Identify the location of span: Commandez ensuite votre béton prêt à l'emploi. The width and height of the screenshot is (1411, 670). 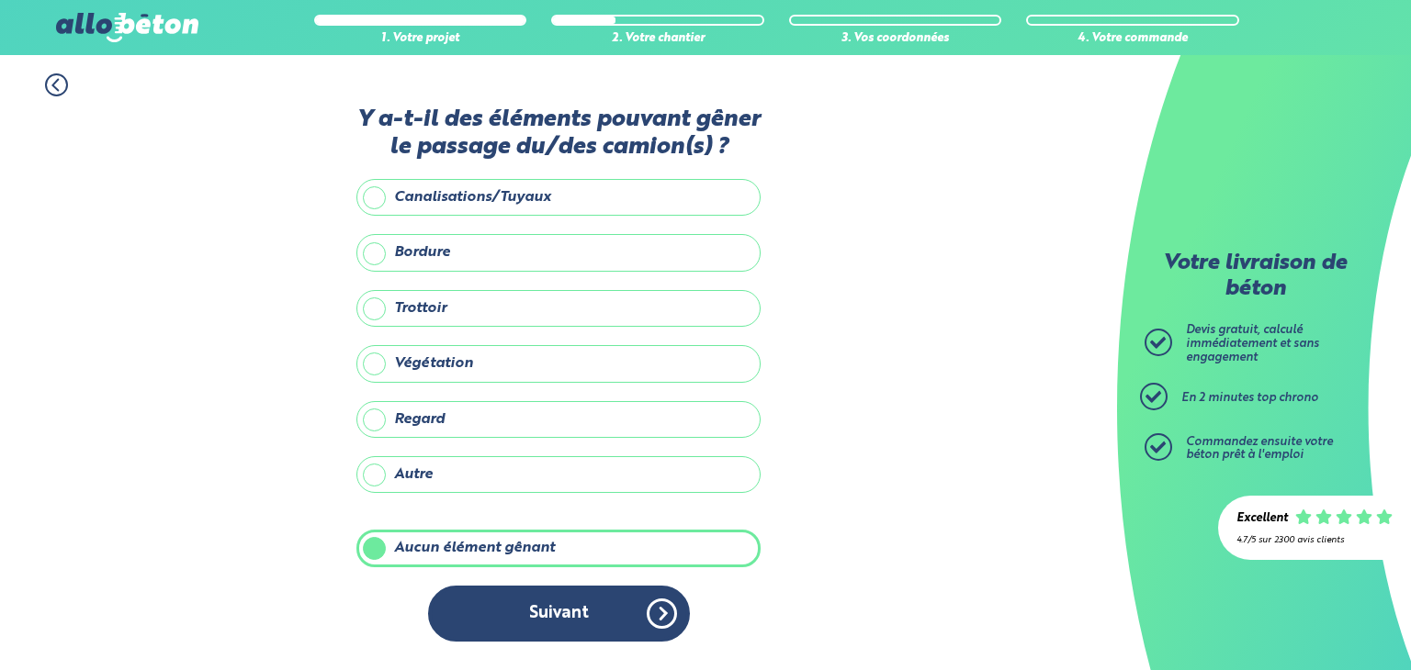
(1259, 449).